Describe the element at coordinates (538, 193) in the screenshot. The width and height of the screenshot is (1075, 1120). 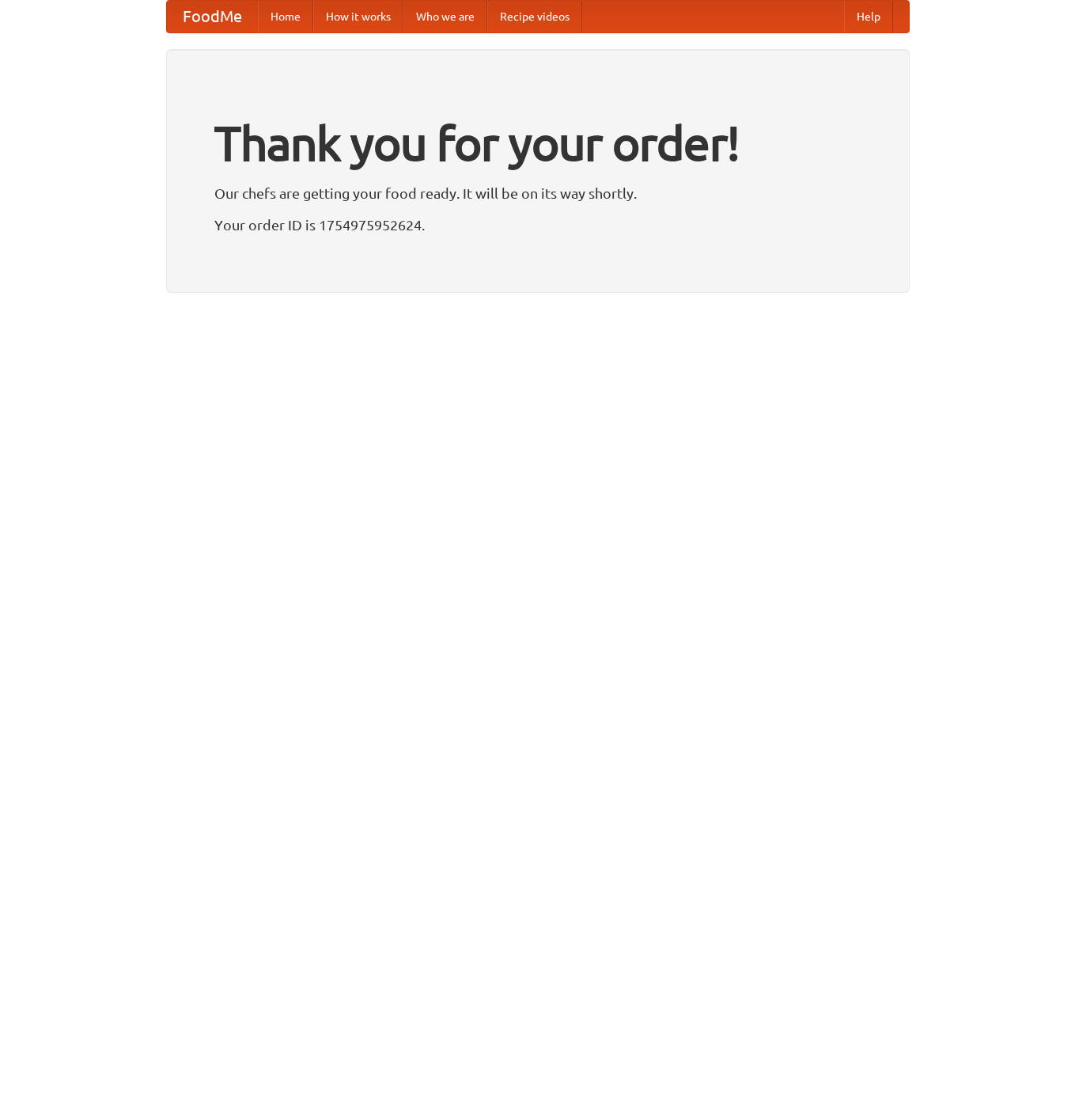
I see `p: Our chefs are getting your food ready. It will be on its way shortly.` at that location.